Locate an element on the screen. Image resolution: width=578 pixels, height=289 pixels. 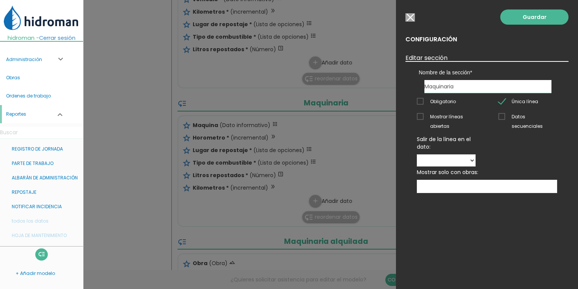
span: Datos secuenciales is located at coordinates (528, 116).